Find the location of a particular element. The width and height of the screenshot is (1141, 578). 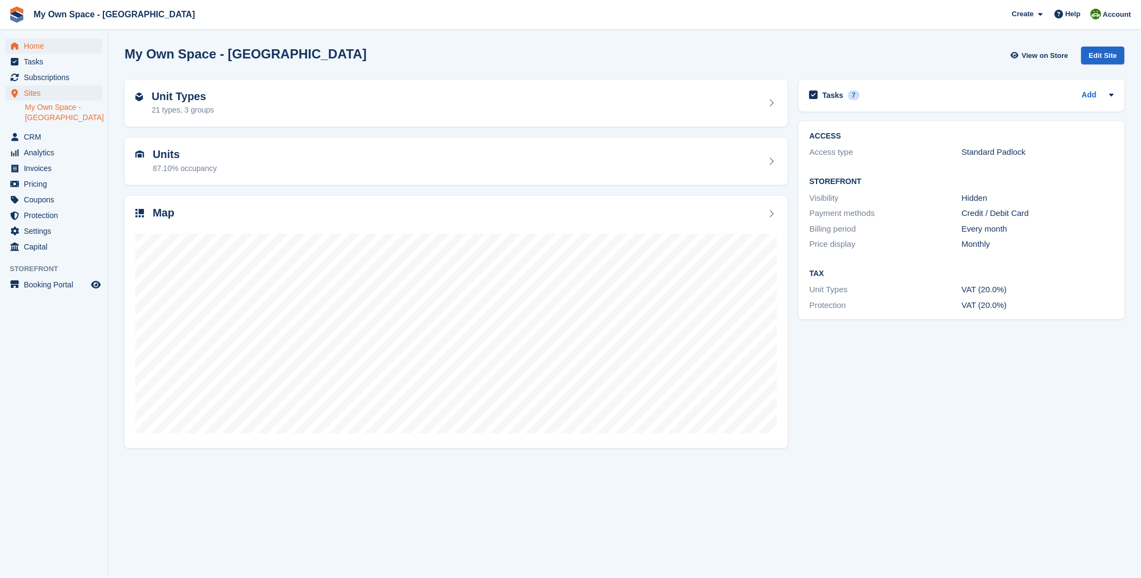

span: Subscriptions is located at coordinates (56, 77).